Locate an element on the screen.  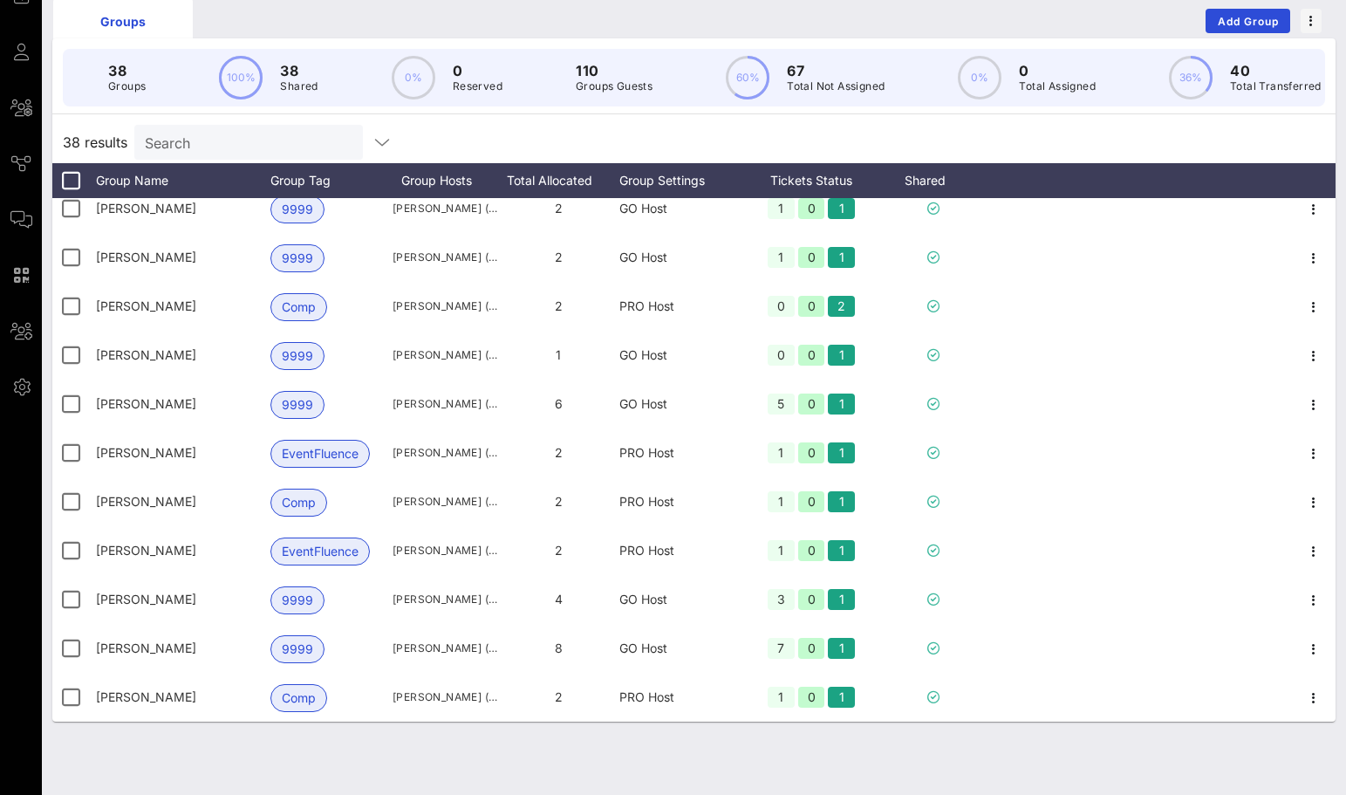
span: Todd Holleman is located at coordinates (146, 647).